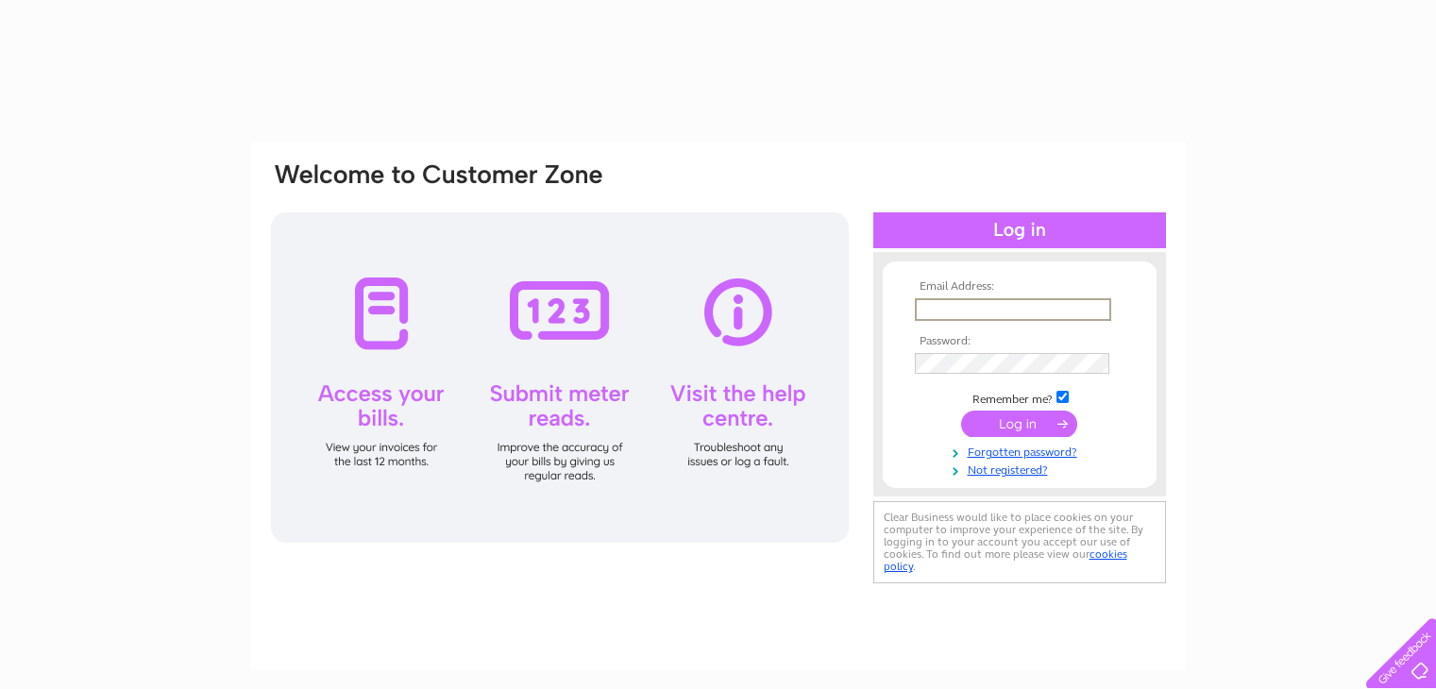 The height and width of the screenshot is (689, 1436). I want to click on a: Forgotten password?, so click(1021, 450).